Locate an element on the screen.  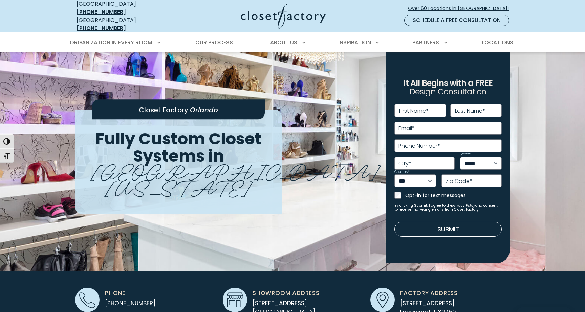
span: Phone is located at coordinates (115, 294).